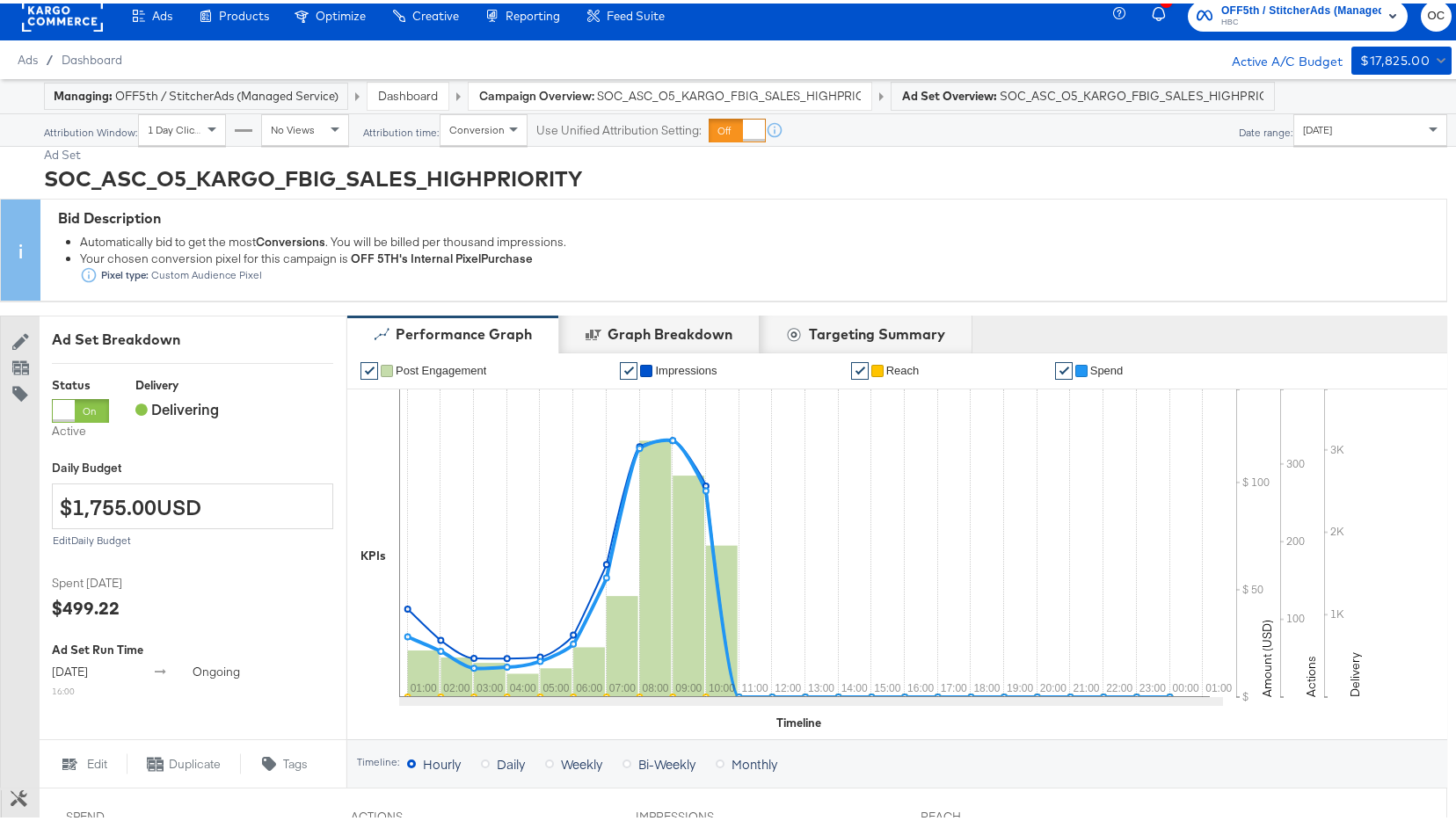 This screenshot has height=821, width=1456. Describe the element at coordinates (442, 761) in the screenshot. I see `span: Hourly` at that location.